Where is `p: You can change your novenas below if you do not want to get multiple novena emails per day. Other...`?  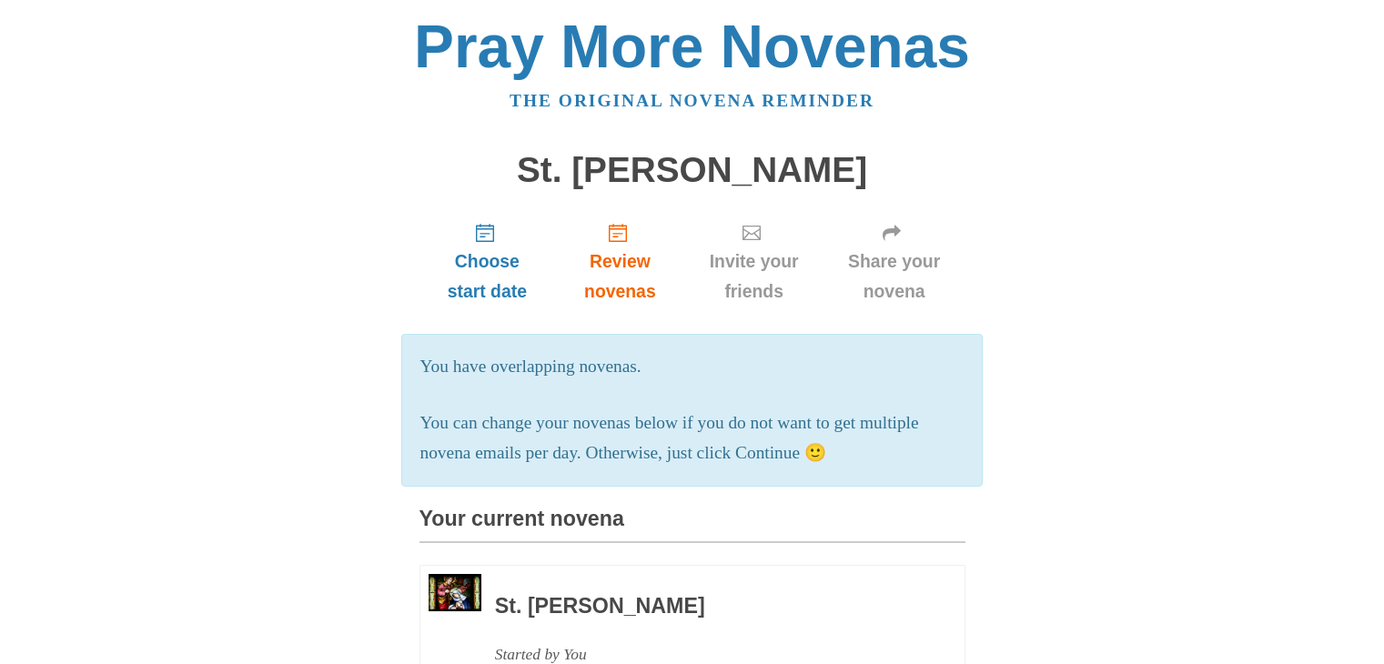
p: You can change your novenas below if you do not want to get multiple novena emails per day. Other... is located at coordinates (692, 439).